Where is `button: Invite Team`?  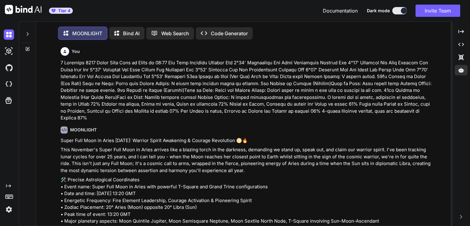 button: Invite Team is located at coordinates (438, 11).